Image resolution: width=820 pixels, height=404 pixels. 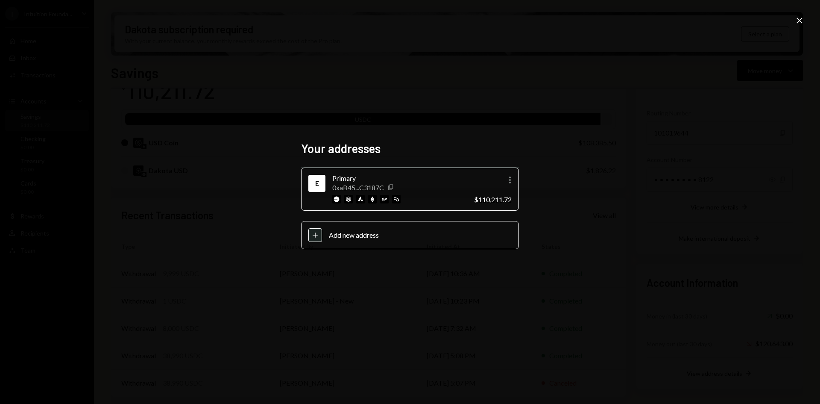 What do you see at coordinates (361, 199) in the screenshot?
I see `img: avalanche-mainnet` at bounding box center [361, 199].